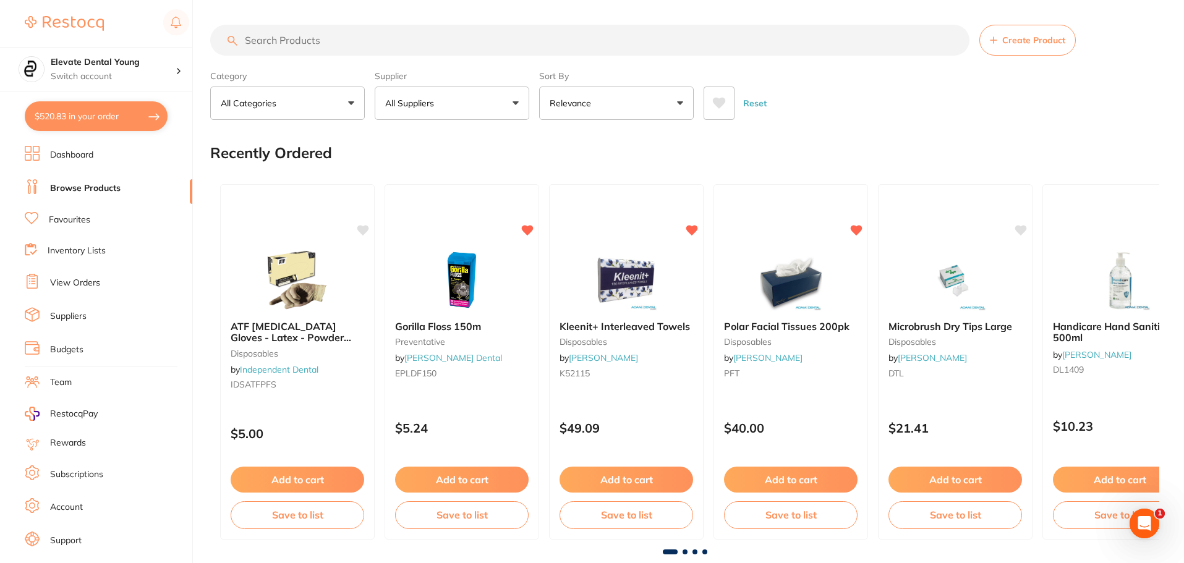 Image resolution: width=1184 pixels, height=563 pixels. What do you see at coordinates (955, 280) in the screenshot?
I see `img: Microbrush Dry Tips Large` at bounding box center [955, 280].